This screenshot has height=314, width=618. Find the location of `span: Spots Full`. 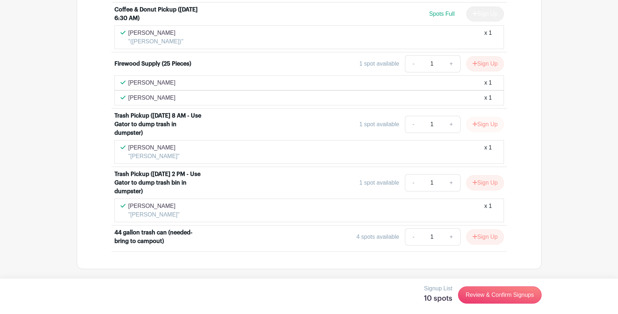

span: Spots Full is located at coordinates (441, 14).